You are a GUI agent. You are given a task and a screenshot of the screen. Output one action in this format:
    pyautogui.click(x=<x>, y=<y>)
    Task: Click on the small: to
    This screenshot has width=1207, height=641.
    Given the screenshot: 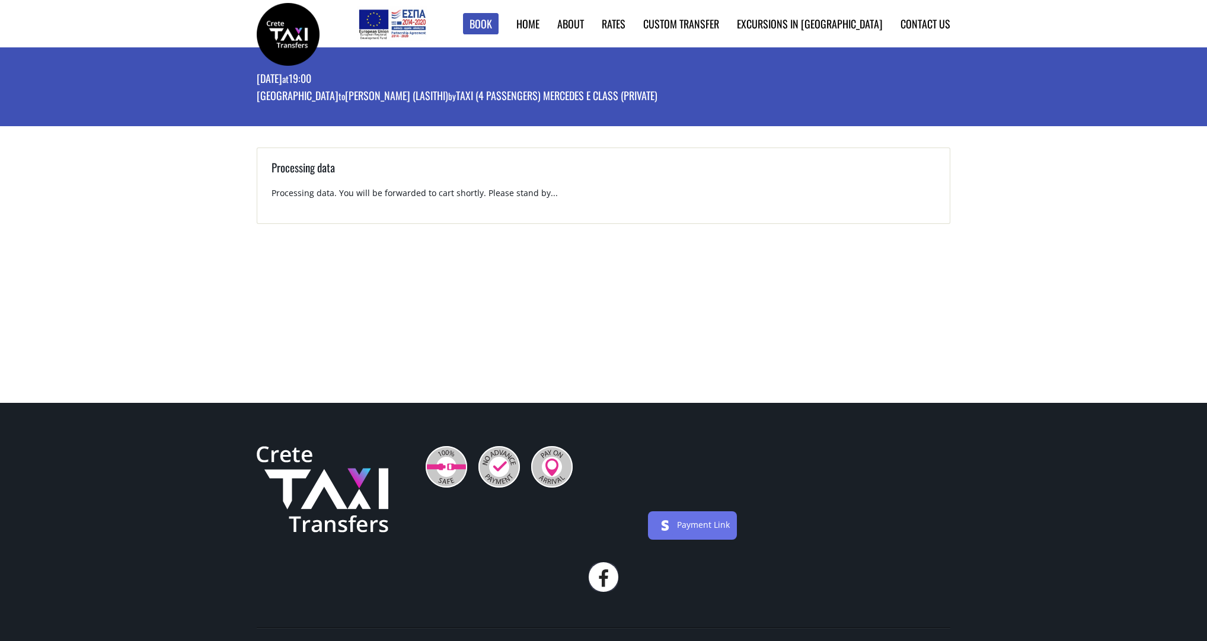 What is the action you would take?
    pyautogui.click(x=341, y=96)
    